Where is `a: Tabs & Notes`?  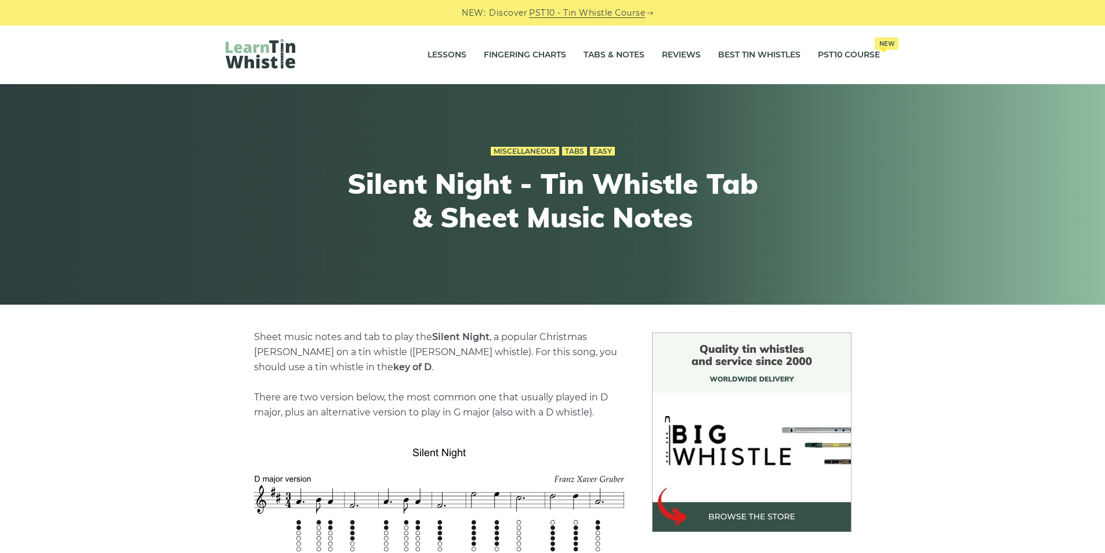 a: Tabs & Notes is located at coordinates (614, 55).